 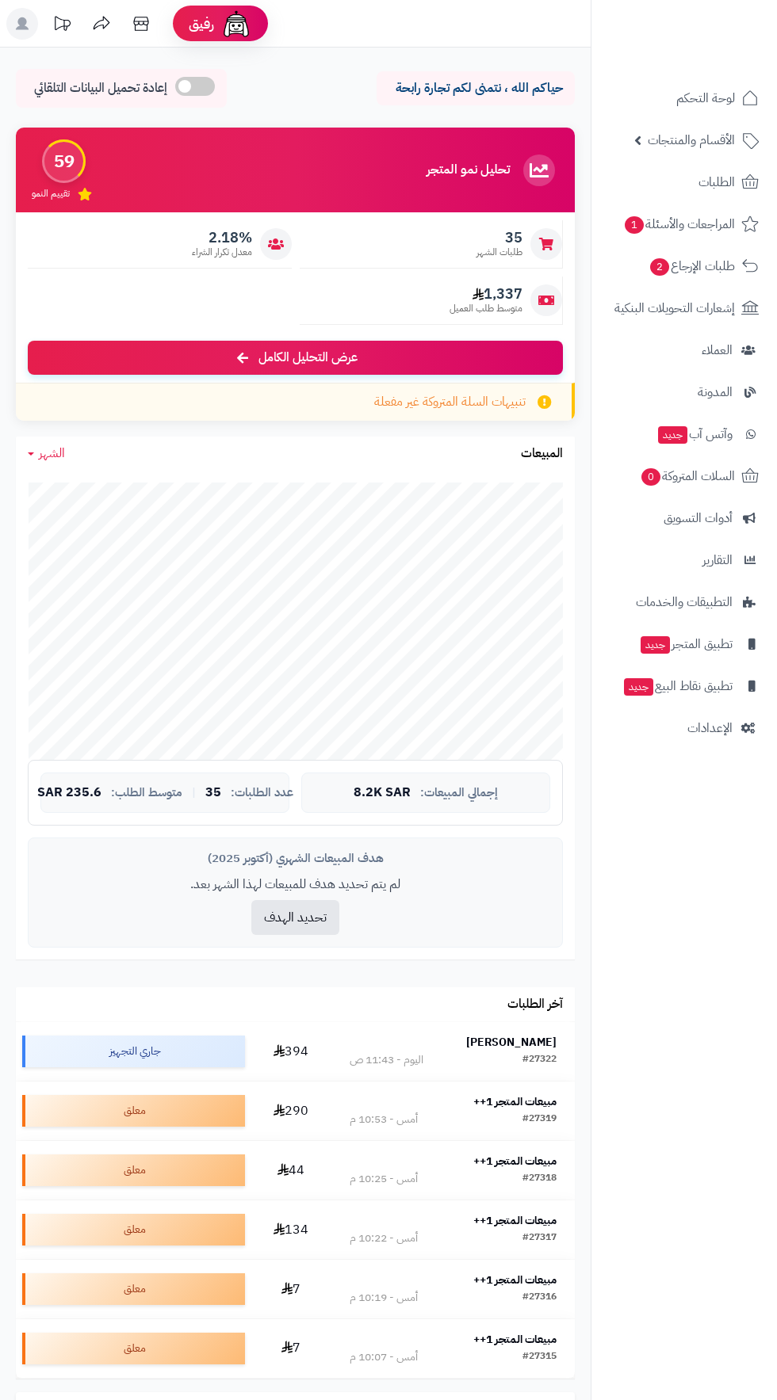 What do you see at coordinates (684, 350) in the screenshot?
I see `a: العملاء` at bounding box center [684, 350].